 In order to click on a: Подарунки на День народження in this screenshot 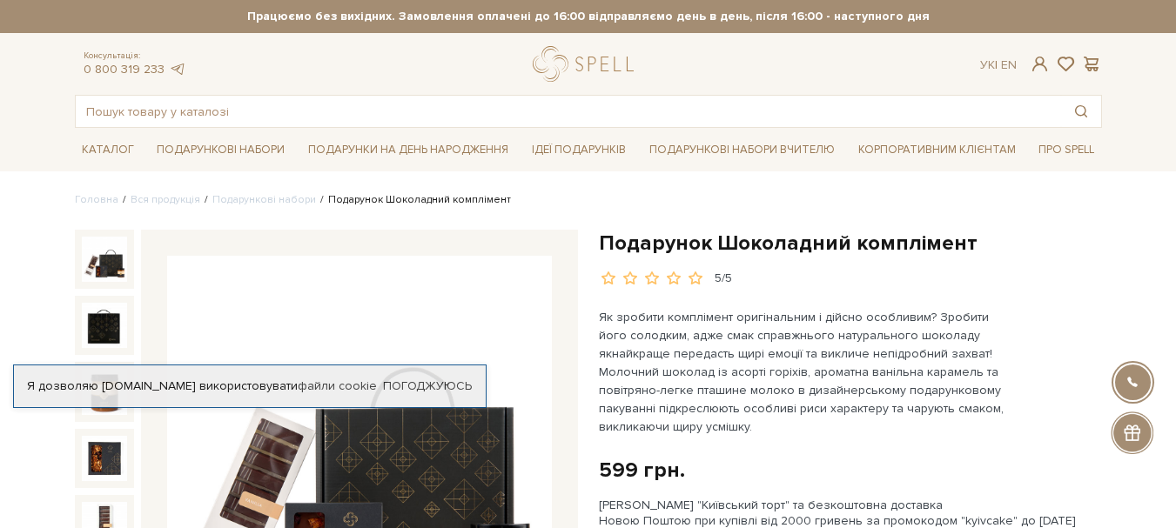, I will do `click(408, 150)`.